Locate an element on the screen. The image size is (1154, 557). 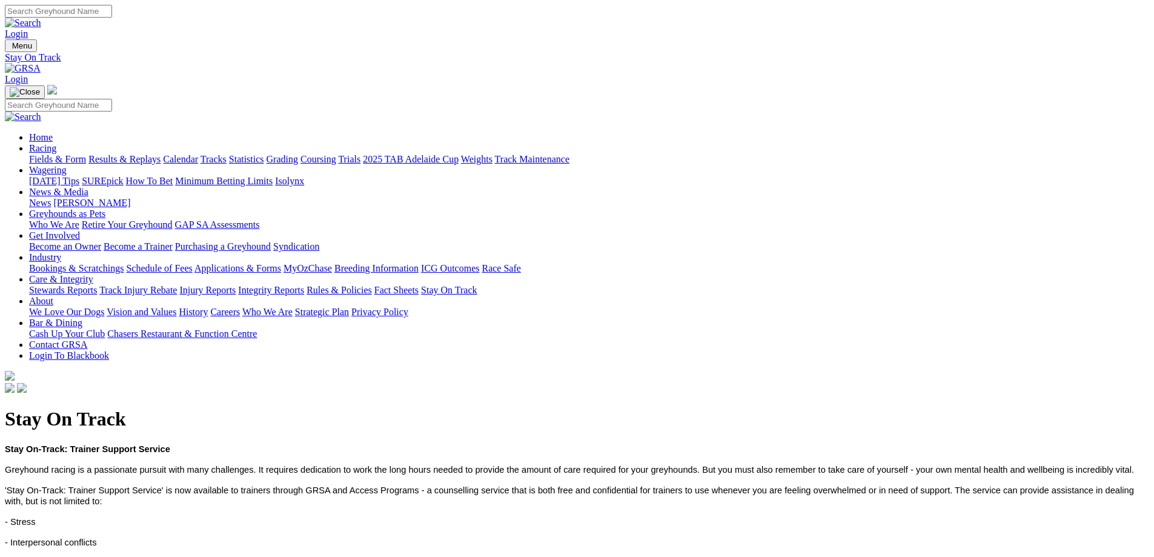
a: Stewards Reports is located at coordinates (63, 289).